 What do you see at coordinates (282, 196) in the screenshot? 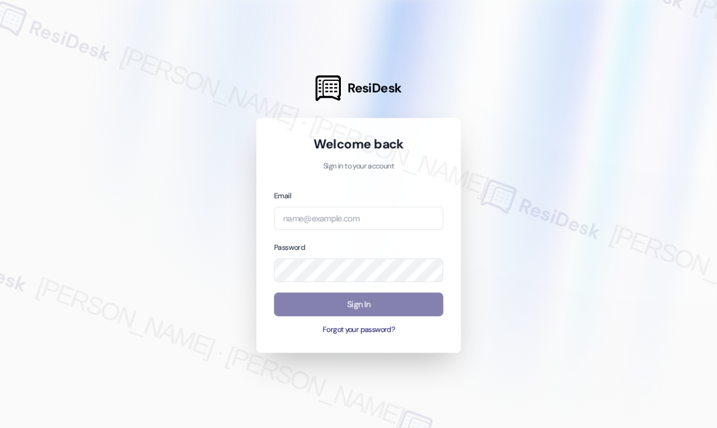
I see `label: Email` at bounding box center [282, 196].